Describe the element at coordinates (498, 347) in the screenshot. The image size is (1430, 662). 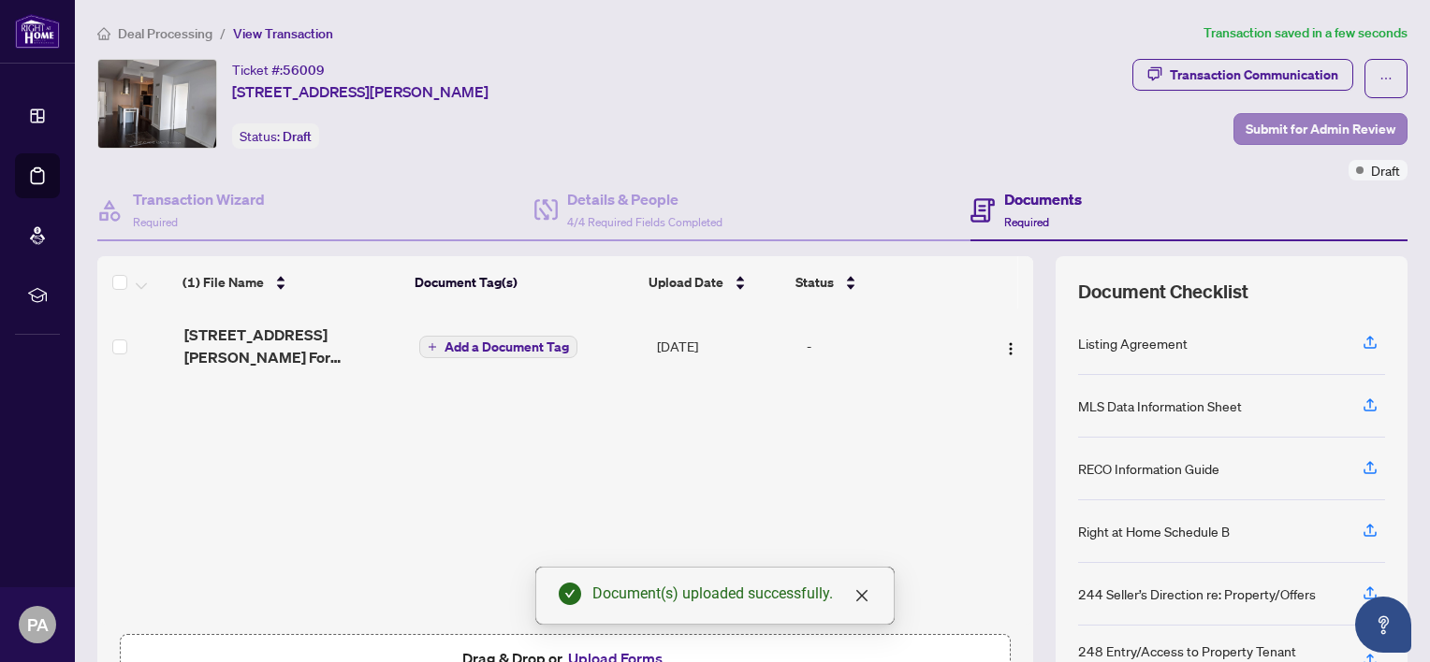
I see `button: Add a Document Tag` at that location.